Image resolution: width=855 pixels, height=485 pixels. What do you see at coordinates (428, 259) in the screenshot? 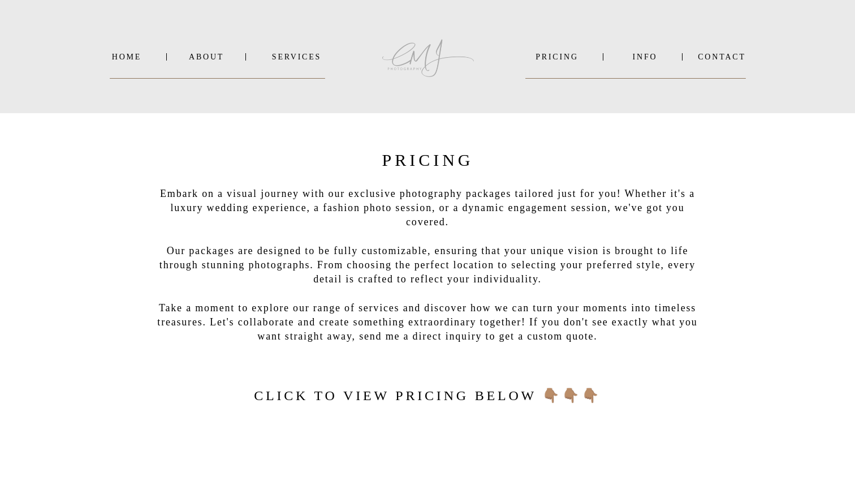
I see `p: Embark on a visual journey with our exclusive photography packages tailored just for you! Whether...` at bounding box center [428, 259].